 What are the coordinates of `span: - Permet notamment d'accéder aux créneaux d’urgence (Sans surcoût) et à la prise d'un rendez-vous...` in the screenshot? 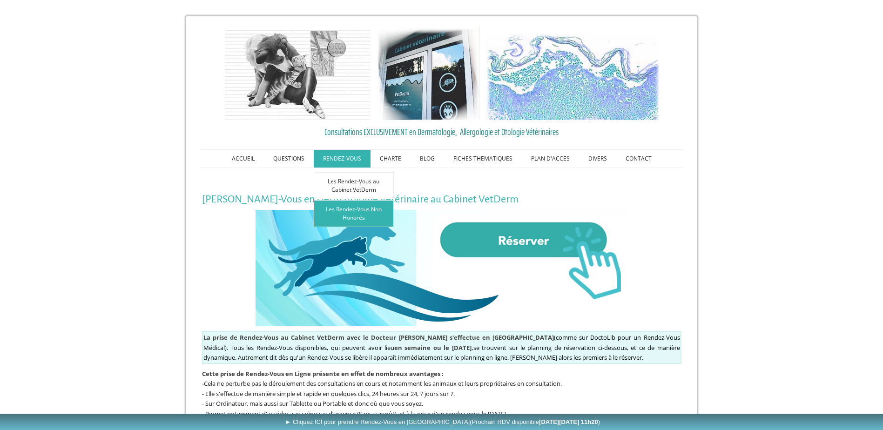 It's located at (354, 414).